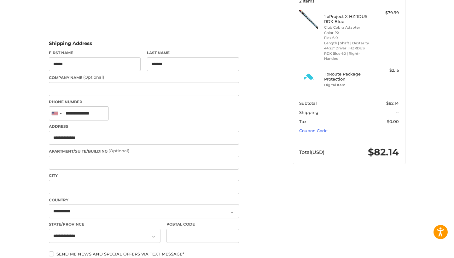 The image size is (454, 258). Describe the element at coordinates (308, 103) in the screenshot. I see `span: Subtotal` at that location.